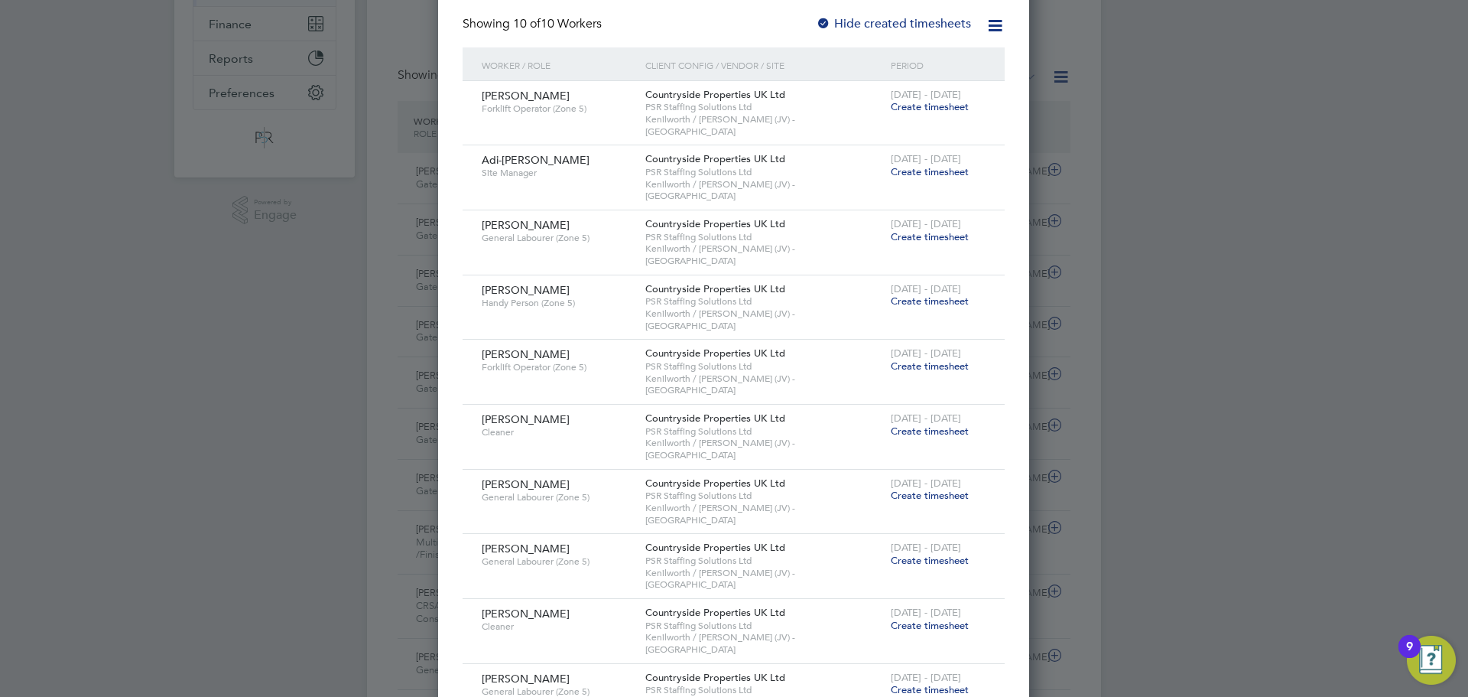  Describe the element at coordinates (527, 24) in the screenshot. I see `span: 10 of` at that location.